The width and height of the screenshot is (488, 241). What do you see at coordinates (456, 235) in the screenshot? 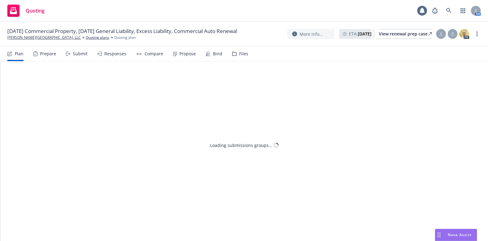
I see `button: Nova Assist` at bounding box center [456, 235].